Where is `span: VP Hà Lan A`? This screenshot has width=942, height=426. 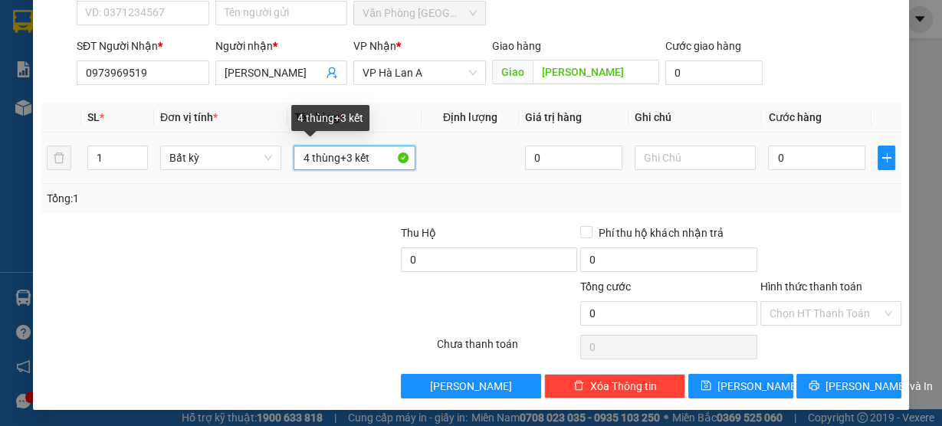 span: VP Hà Lan A is located at coordinates (419, 73).